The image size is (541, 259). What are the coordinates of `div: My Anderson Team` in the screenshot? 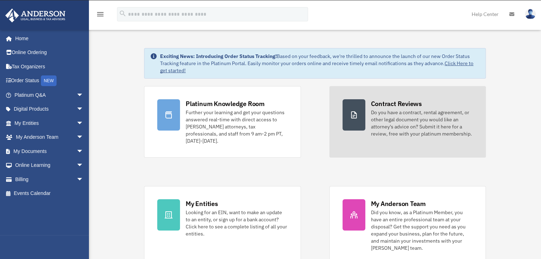 It's located at (398, 203).